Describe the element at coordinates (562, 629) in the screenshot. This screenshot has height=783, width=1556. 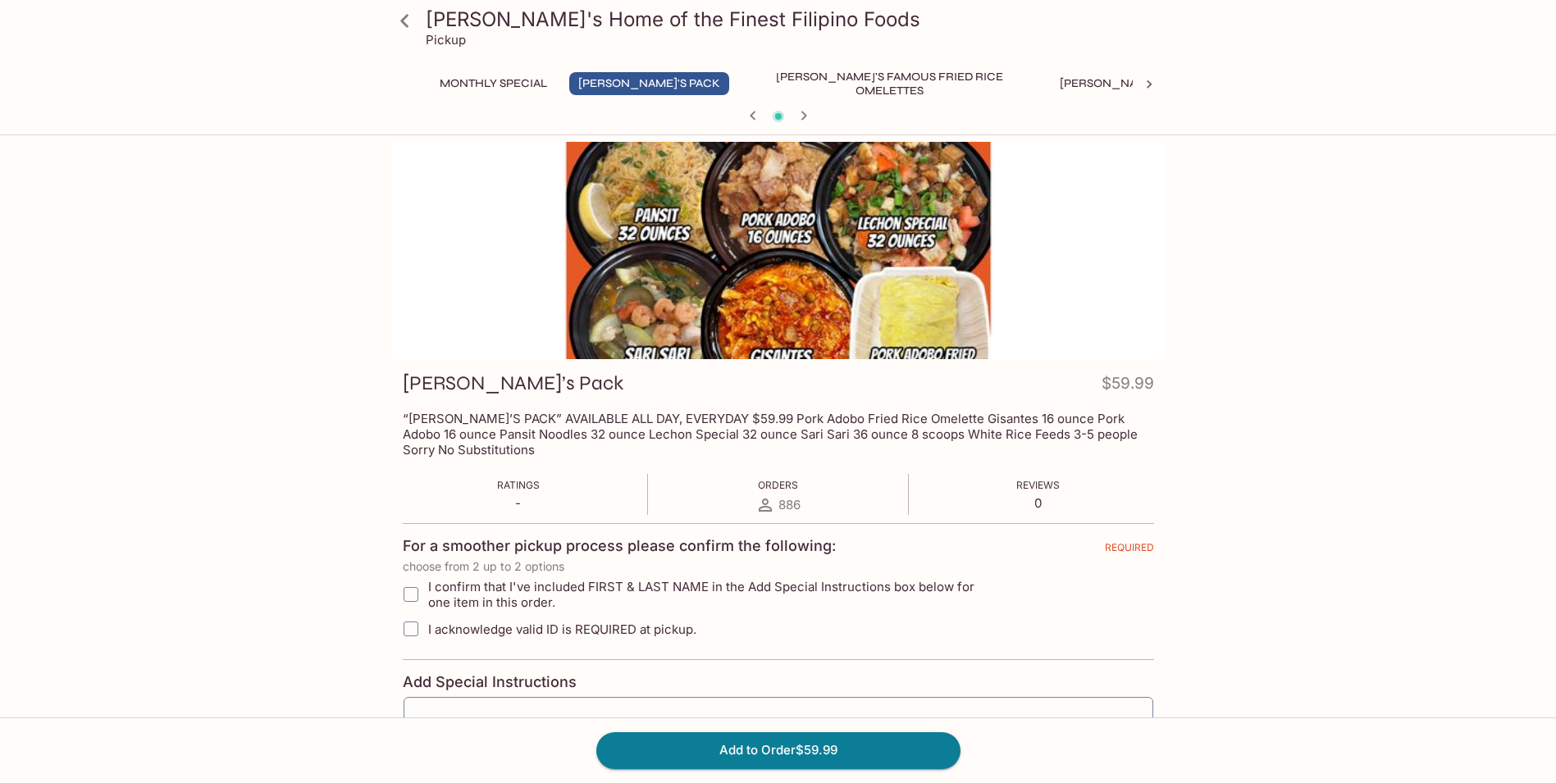
I see `span: I acknowledge valid ID is REQUIRED at pickup.` at that location.